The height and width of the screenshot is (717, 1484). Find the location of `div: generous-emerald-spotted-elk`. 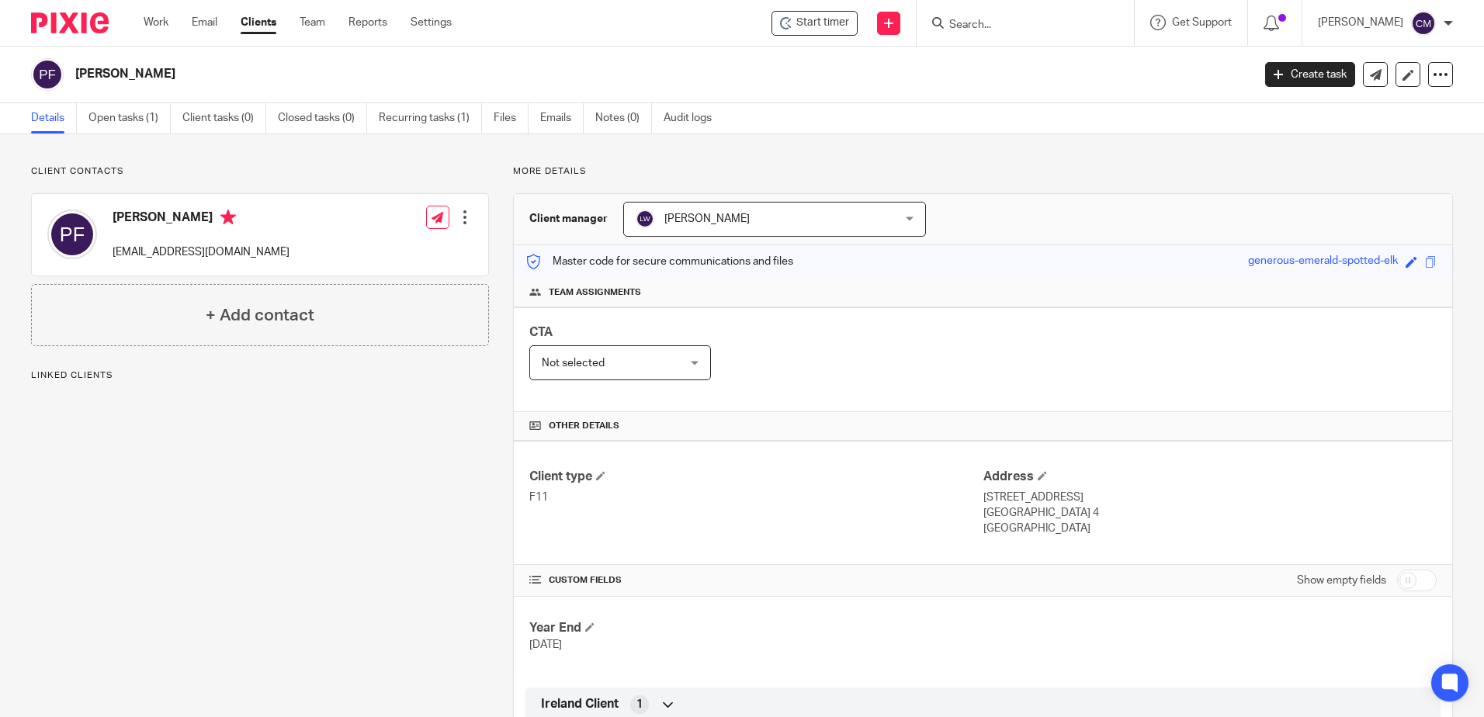

div: generous-emerald-spotted-elk is located at coordinates (1323, 262).